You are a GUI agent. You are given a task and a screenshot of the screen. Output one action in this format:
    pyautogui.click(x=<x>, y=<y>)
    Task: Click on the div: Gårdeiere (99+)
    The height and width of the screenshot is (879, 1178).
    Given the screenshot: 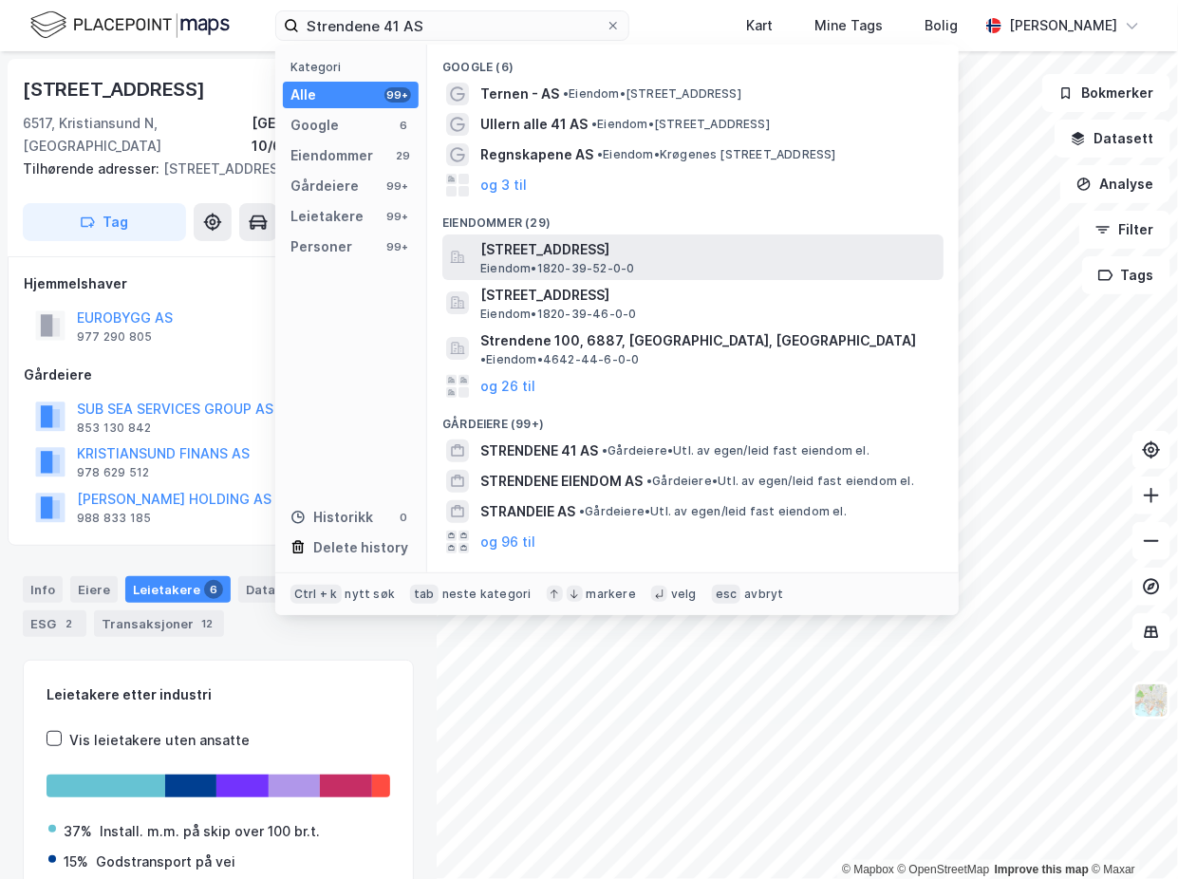 What is the action you would take?
    pyautogui.click(x=693, y=419)
    